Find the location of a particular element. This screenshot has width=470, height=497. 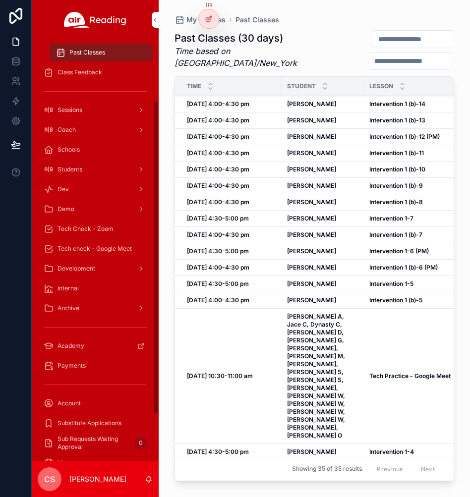

strong: Tech Practice - Google Meet is located at coordinates (410, 375).